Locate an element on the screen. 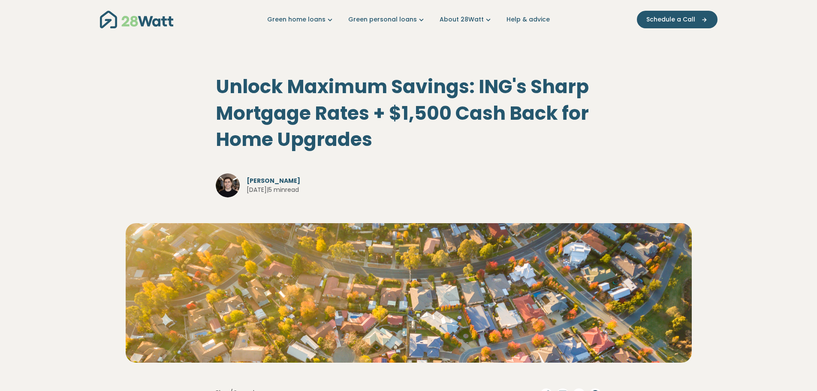  nav: Main navigation is located at coordinates (409, 19).